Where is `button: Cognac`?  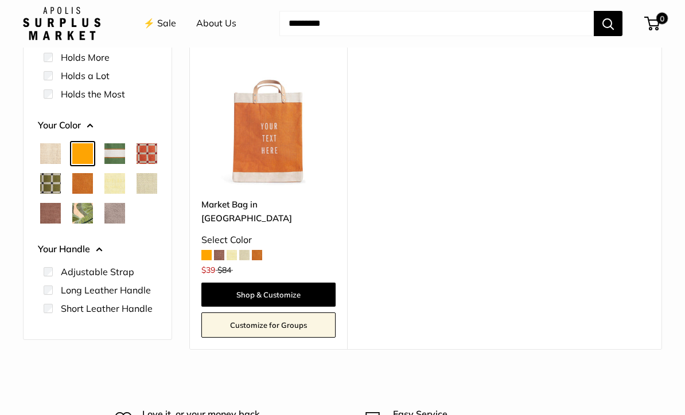
button: Cognac is located at coordinates (83, 184).